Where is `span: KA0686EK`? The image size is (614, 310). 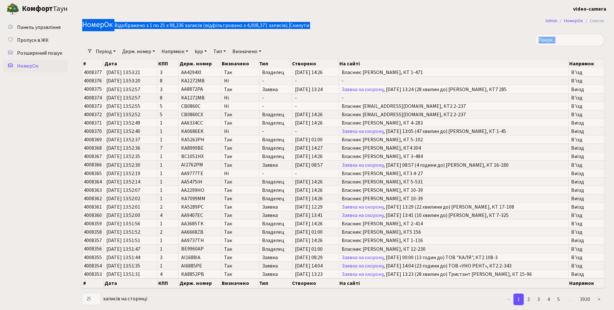
span: KA0686EK is located at coordinates (192, 131).